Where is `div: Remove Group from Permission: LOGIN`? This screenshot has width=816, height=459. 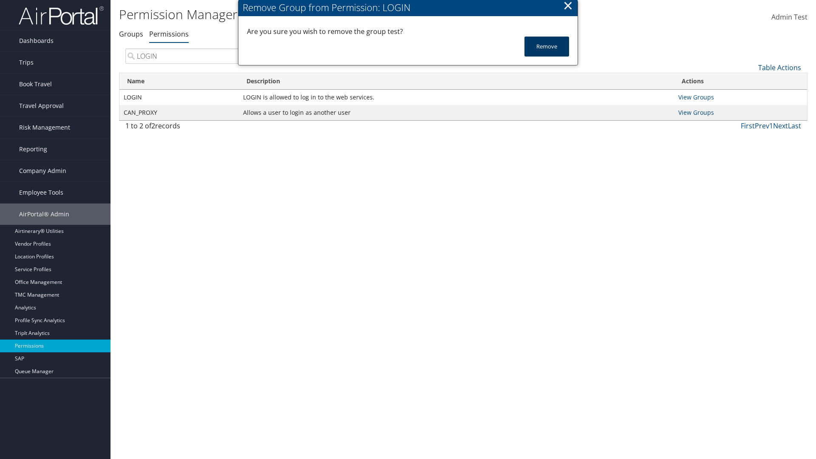 div: Remove Group from Permission: LOGIN is located at coordinates (410, 7).